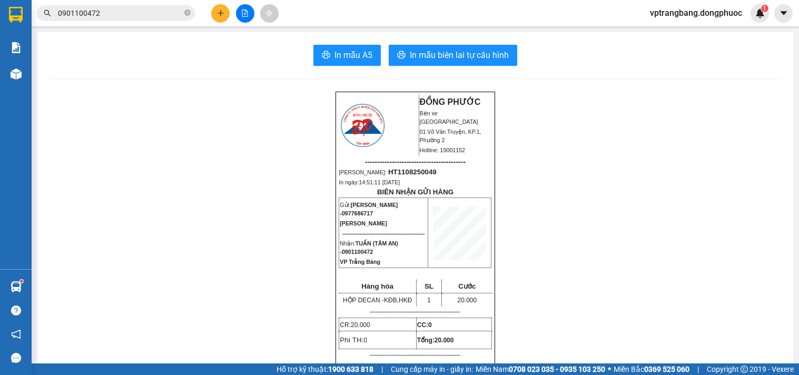  What do you see at coordinates (540, 369) in the screenshot?
I see `span: Miền Nam` at bounding box center [540, 369].